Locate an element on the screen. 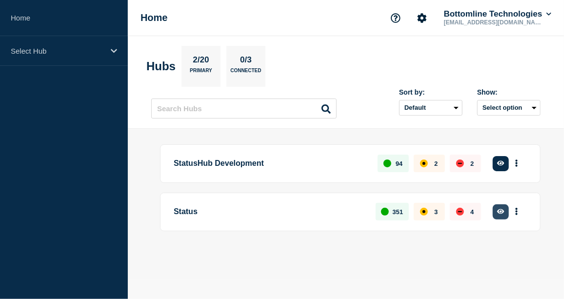 The width and height of the screenshot is (564, 299). p: 94 is located at coordinates (399, 164).